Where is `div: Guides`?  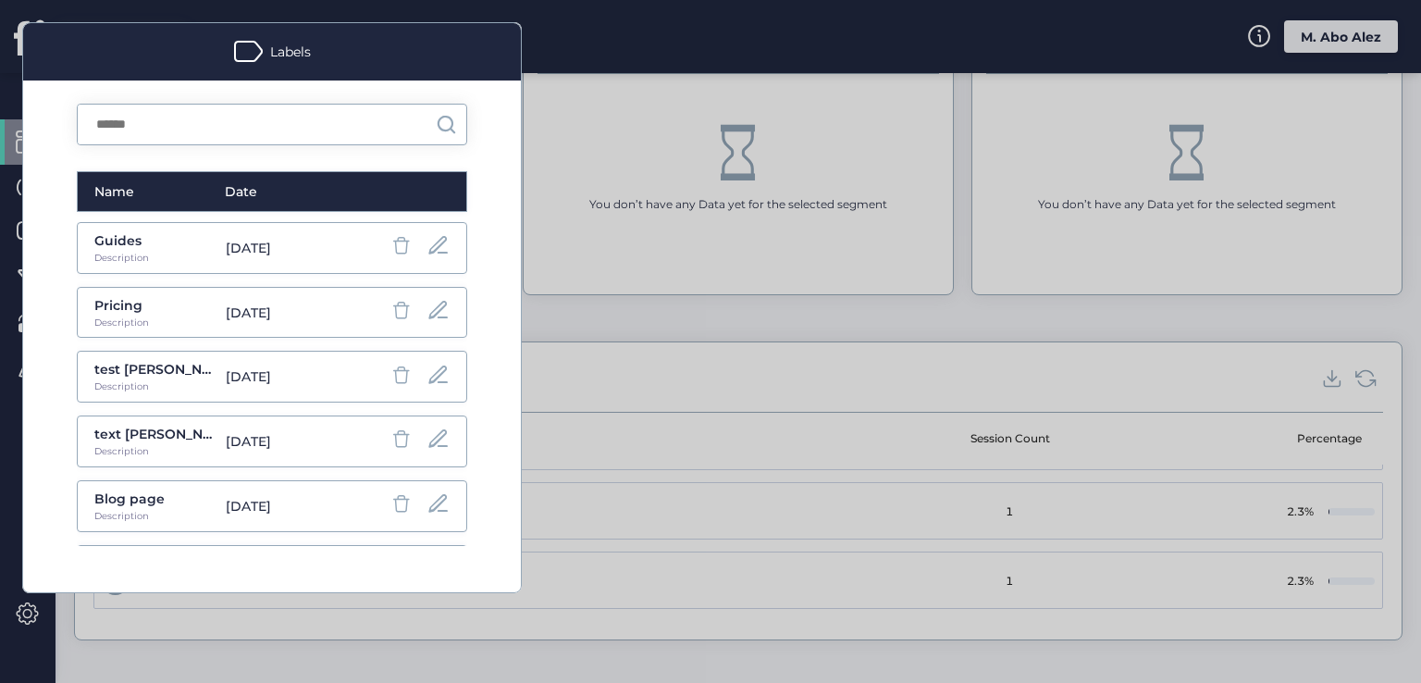
div: Guides is located at coordinates (155, 241).